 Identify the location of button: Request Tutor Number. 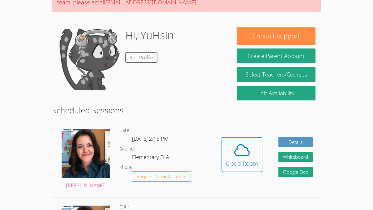
(161, 176).